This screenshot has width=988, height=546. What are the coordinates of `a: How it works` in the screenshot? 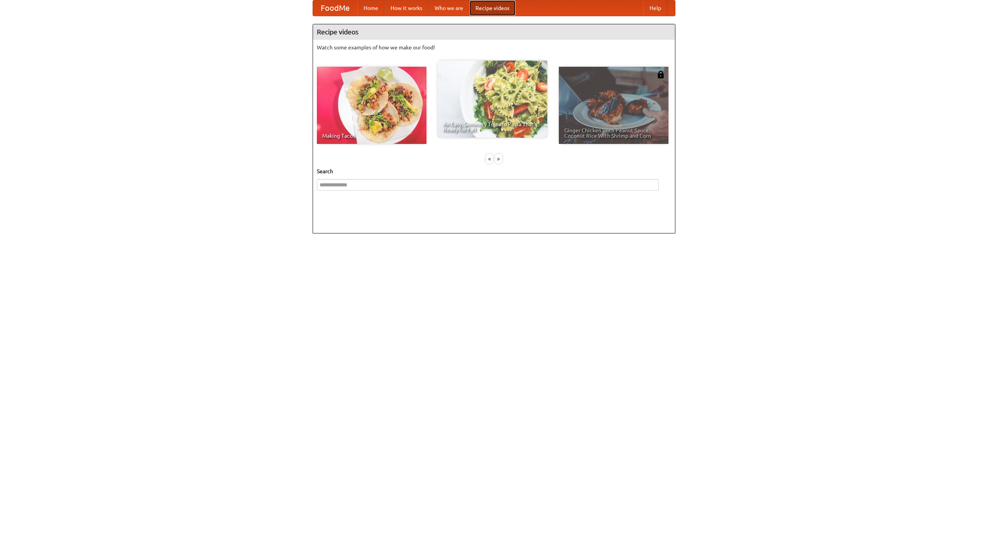 It's located at (407, 8).